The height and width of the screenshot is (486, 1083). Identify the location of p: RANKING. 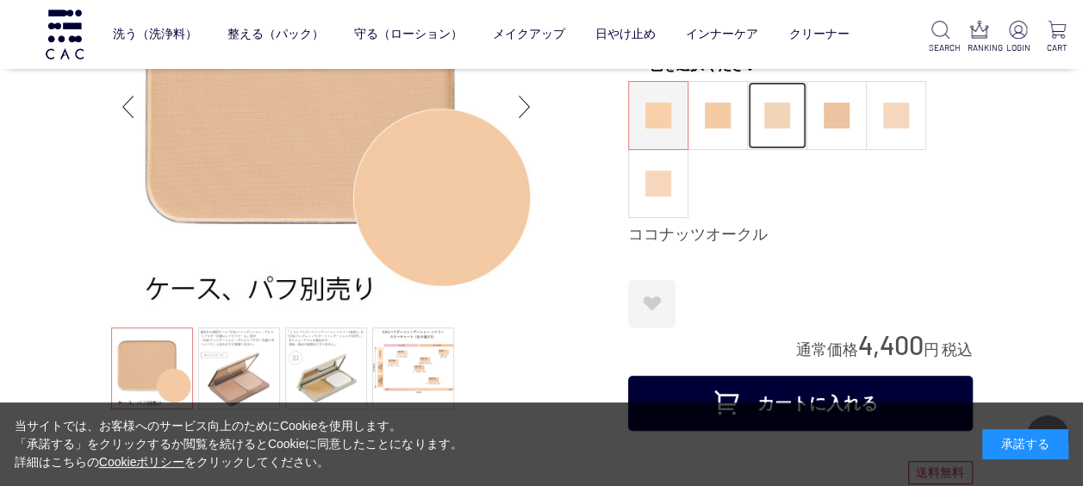
(979, 47).